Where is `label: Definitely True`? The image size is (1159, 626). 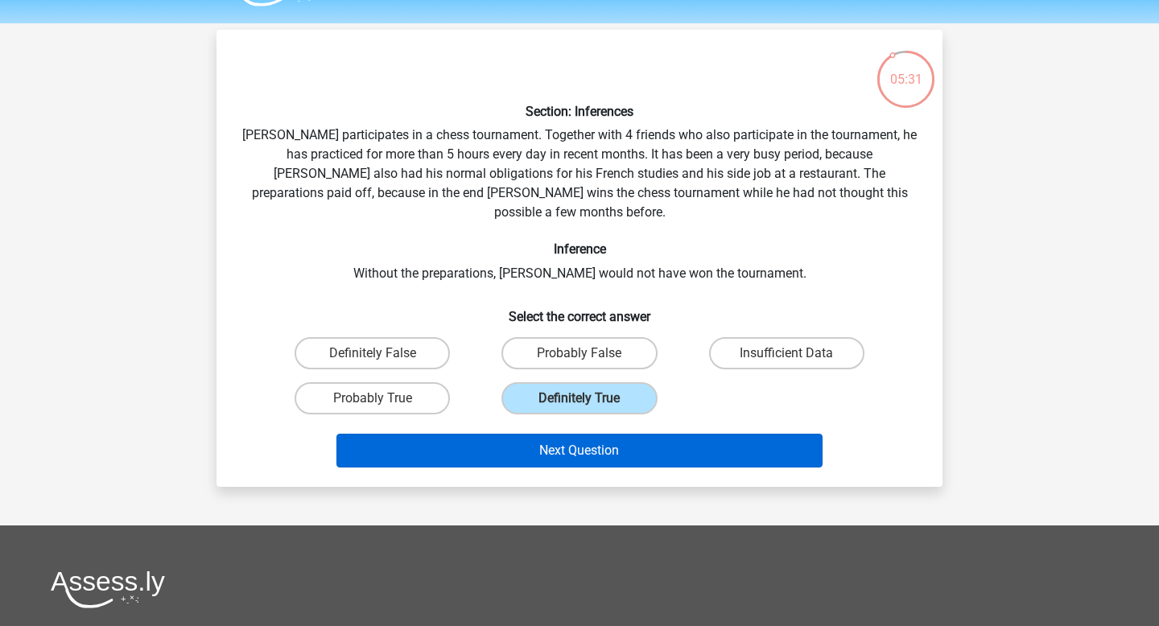
label: Definitely True is located at coordinates (579, 399).